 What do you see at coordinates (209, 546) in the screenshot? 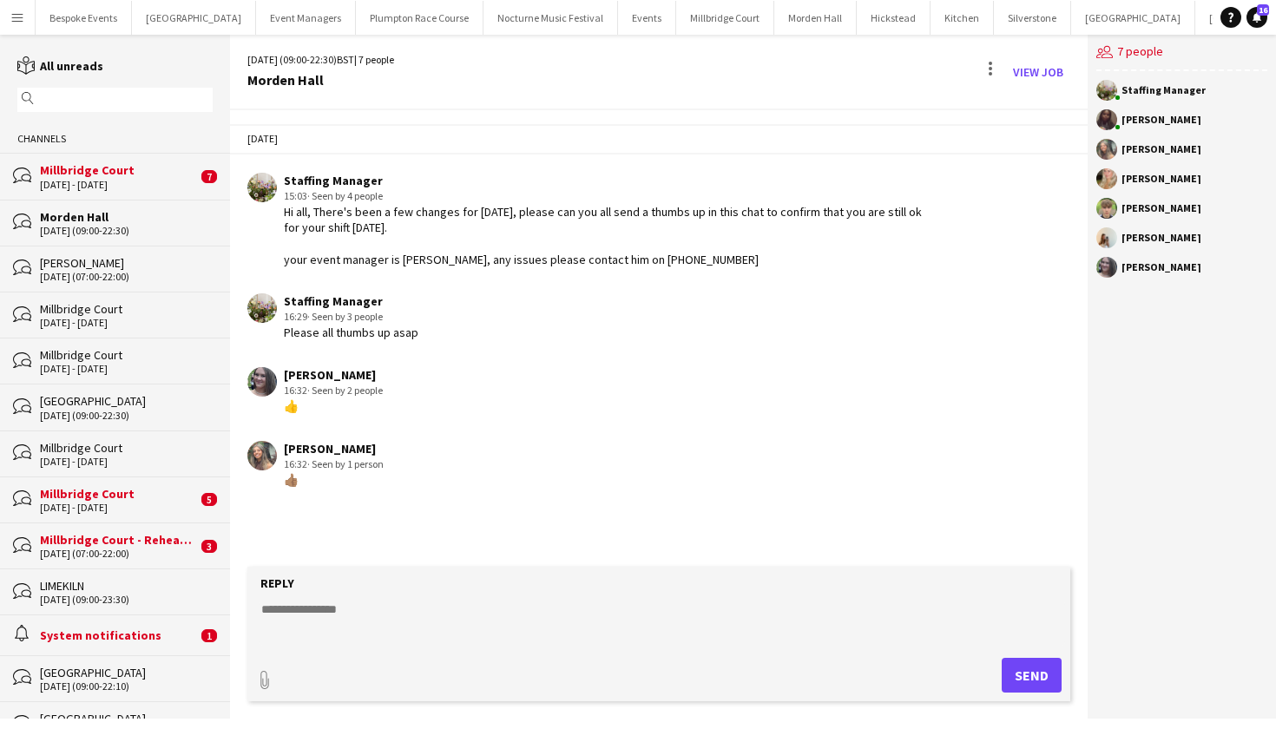
I see `span: 3` at bounding box center [209, 546].